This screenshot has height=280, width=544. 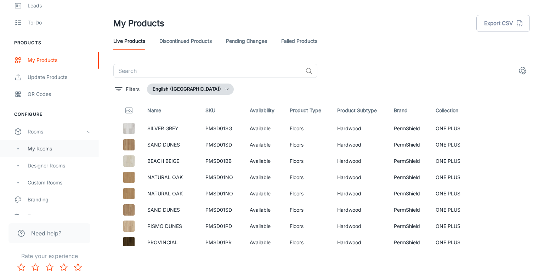 I want to click on button: settings, so click(x=523, y=71).